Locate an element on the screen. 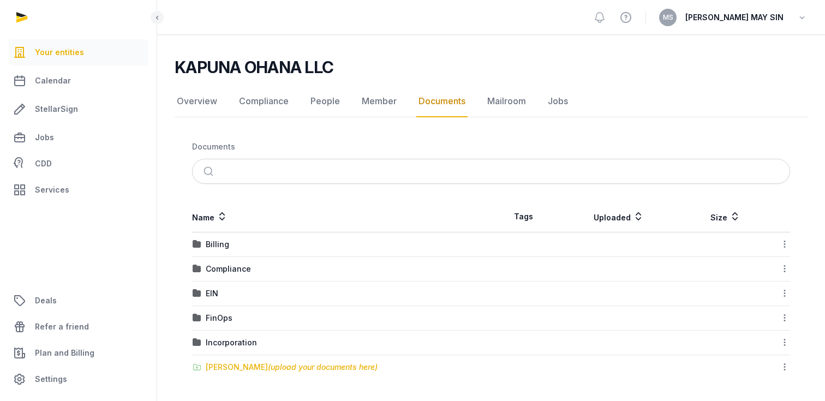 Image resolution: width=825 pixels, height=401 pixels. span: Settings is located at coordinates (51, 379).